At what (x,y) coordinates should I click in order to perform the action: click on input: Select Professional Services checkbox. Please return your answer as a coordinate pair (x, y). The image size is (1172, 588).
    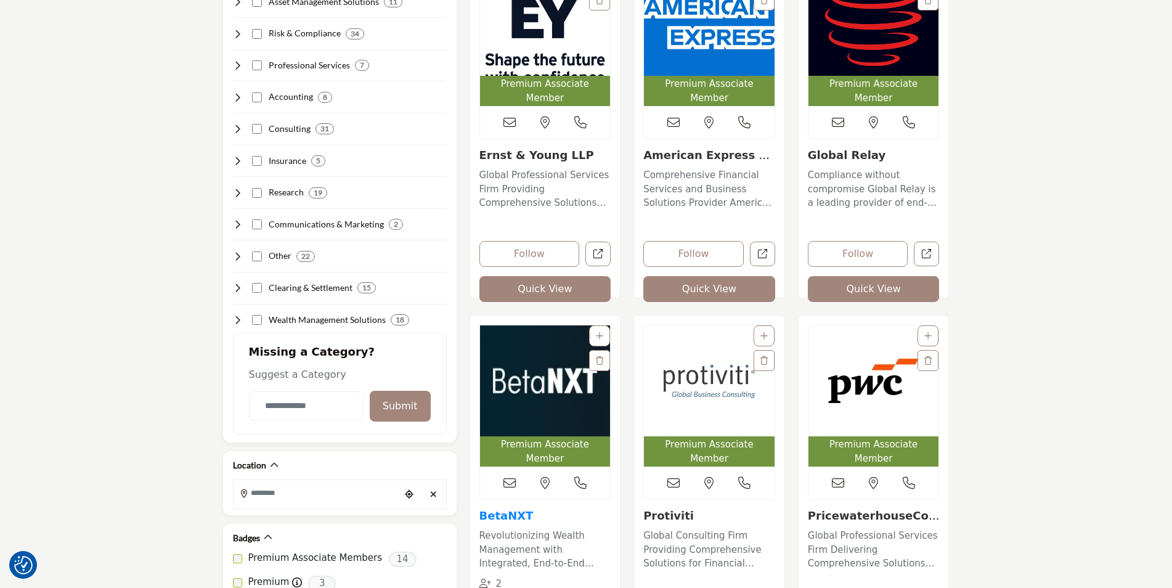
    Looking at the image, I should click on (257, 65).